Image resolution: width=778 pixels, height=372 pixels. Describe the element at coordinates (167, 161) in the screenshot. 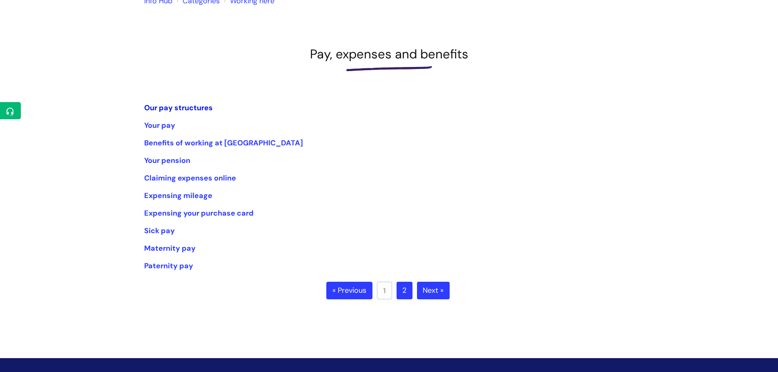

I see `a: Your pension` at that location.